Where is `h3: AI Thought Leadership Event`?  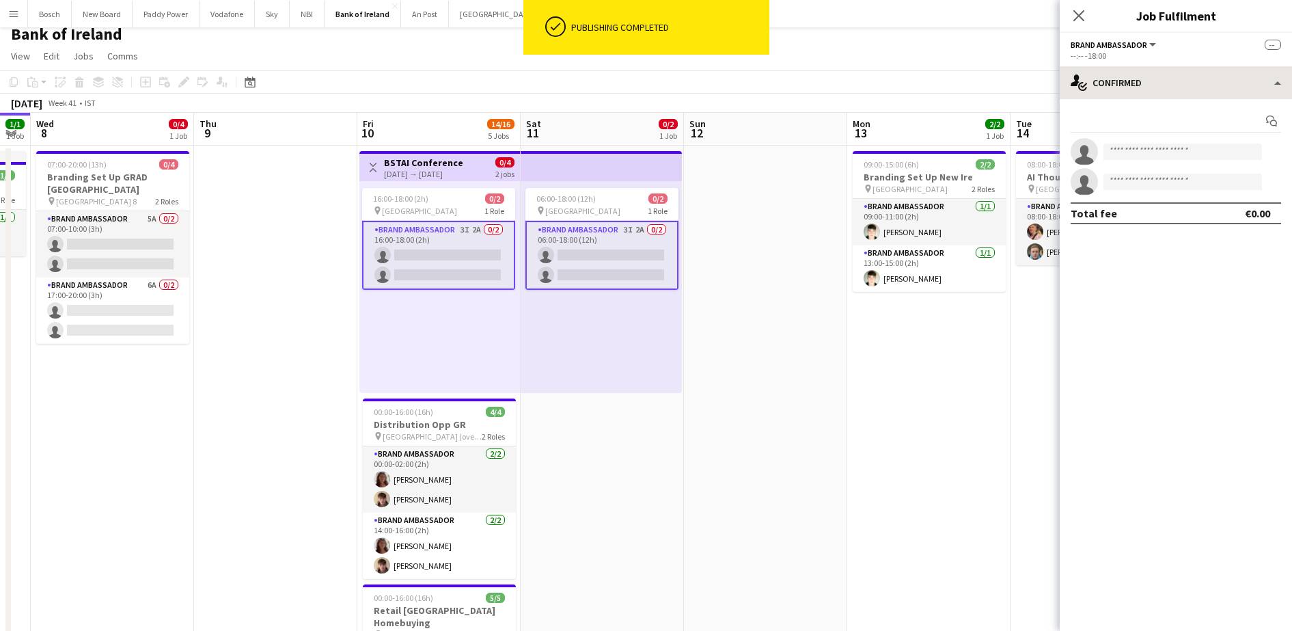
h3: AI Thought Leadership Event is located at coordinates (1092, 177).